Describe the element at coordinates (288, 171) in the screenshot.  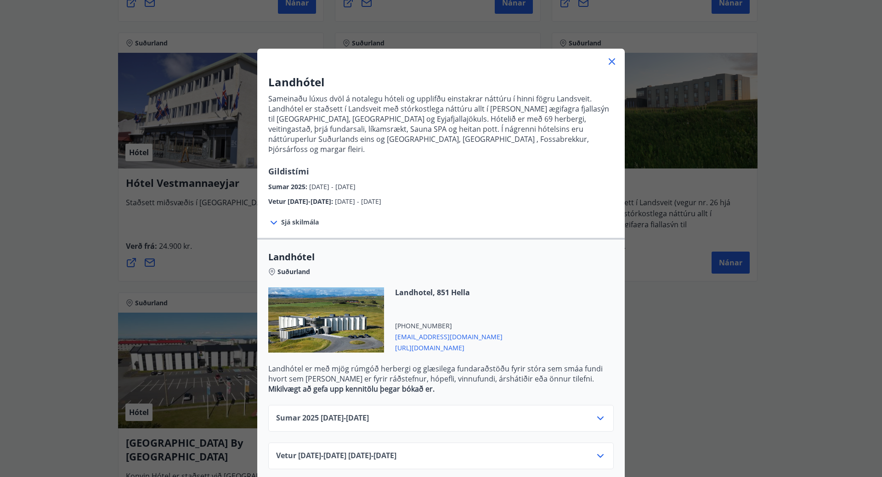
I see `span: Gildistími` at that location.